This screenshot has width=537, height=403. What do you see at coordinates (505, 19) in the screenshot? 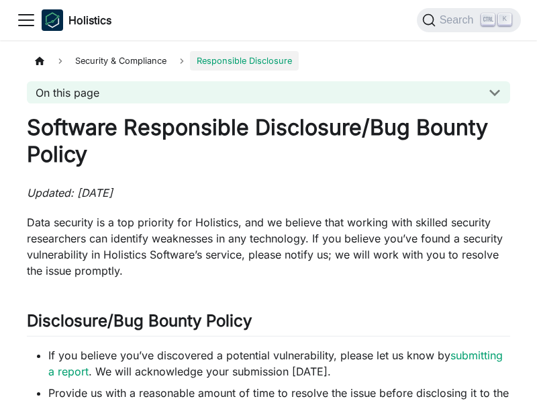
I see `kbd: K` at bounding box center [505, 19].